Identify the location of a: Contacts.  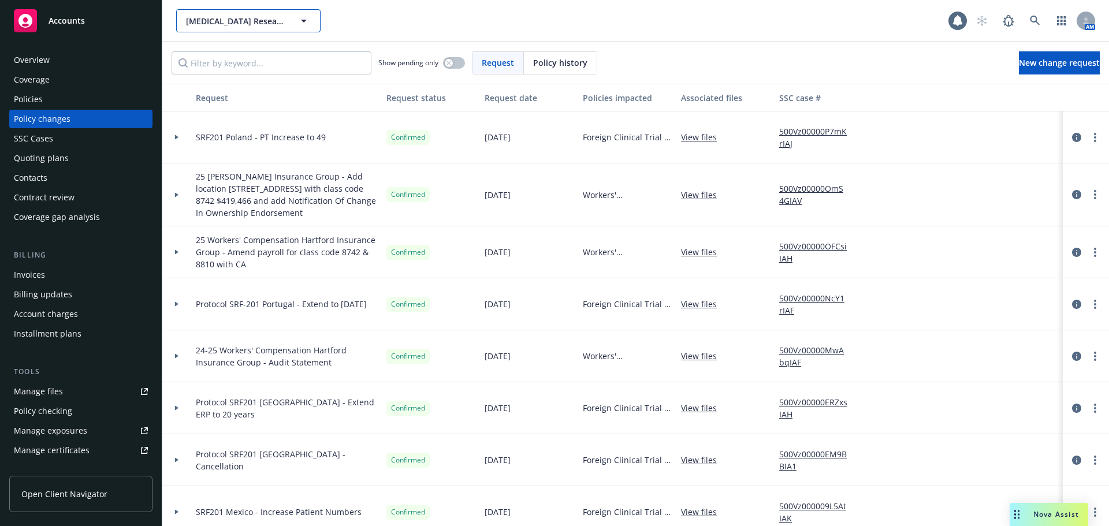
(81, 178).